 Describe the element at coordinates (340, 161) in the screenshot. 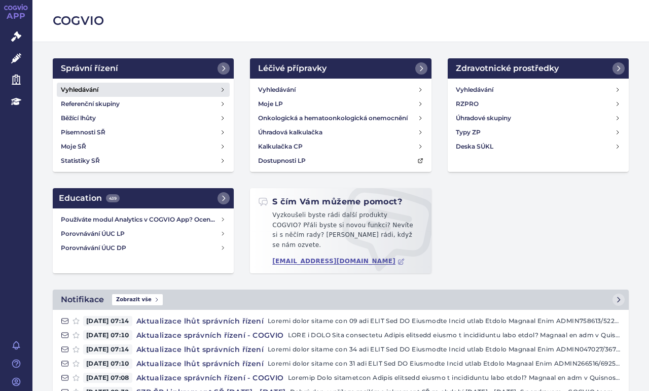

I see `a: Dostupnosti LP` at that location.